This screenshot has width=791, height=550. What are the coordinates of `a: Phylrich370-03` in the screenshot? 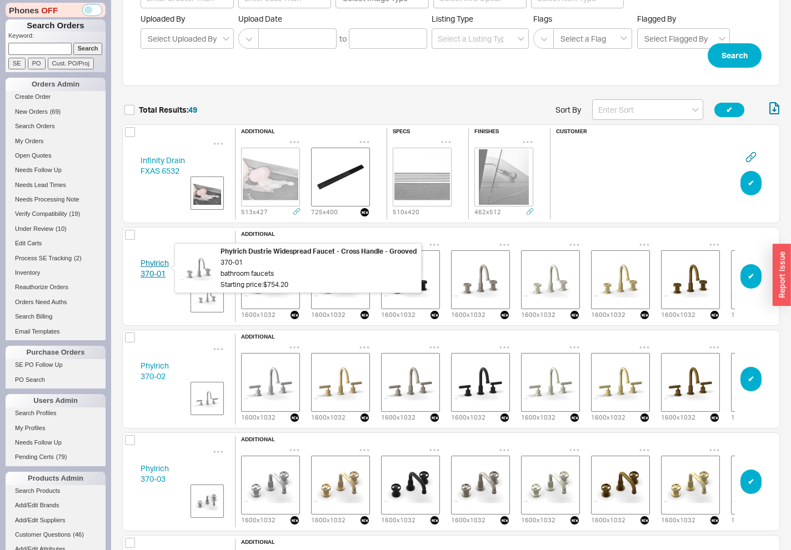 It's located at (154, 474).